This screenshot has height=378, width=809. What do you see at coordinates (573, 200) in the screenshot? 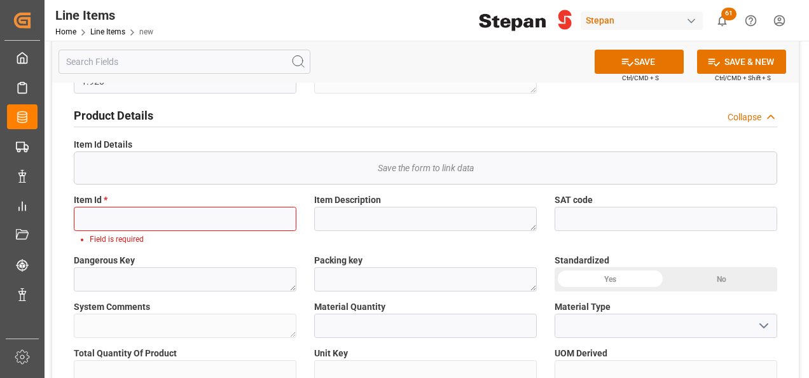
I see `span: SAT code` at bounding box center [573, 200].